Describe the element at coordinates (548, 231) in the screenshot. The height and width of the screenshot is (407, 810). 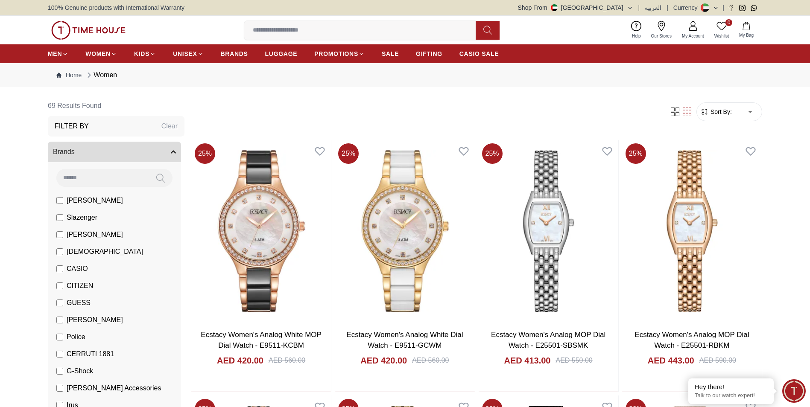
I see `img: Ecstacy Women's Analog MOP Dial Watch - E25501-SBSMK` at that location.